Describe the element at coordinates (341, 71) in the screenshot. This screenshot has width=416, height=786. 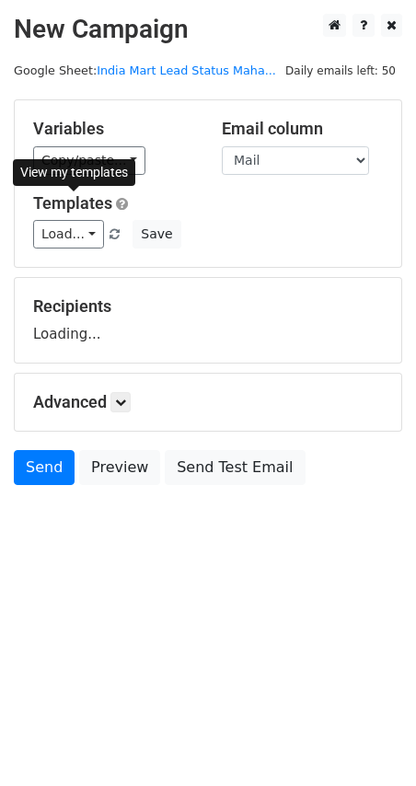
I see `span: Daily emails left: 50` at that location.